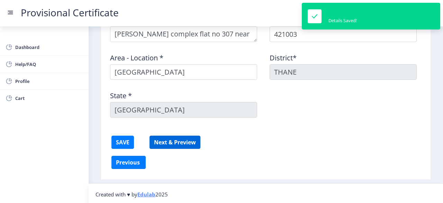  Describe the element at coordinates (137, 58) in the screenshot. I see `label: Area - Location *` at that location.